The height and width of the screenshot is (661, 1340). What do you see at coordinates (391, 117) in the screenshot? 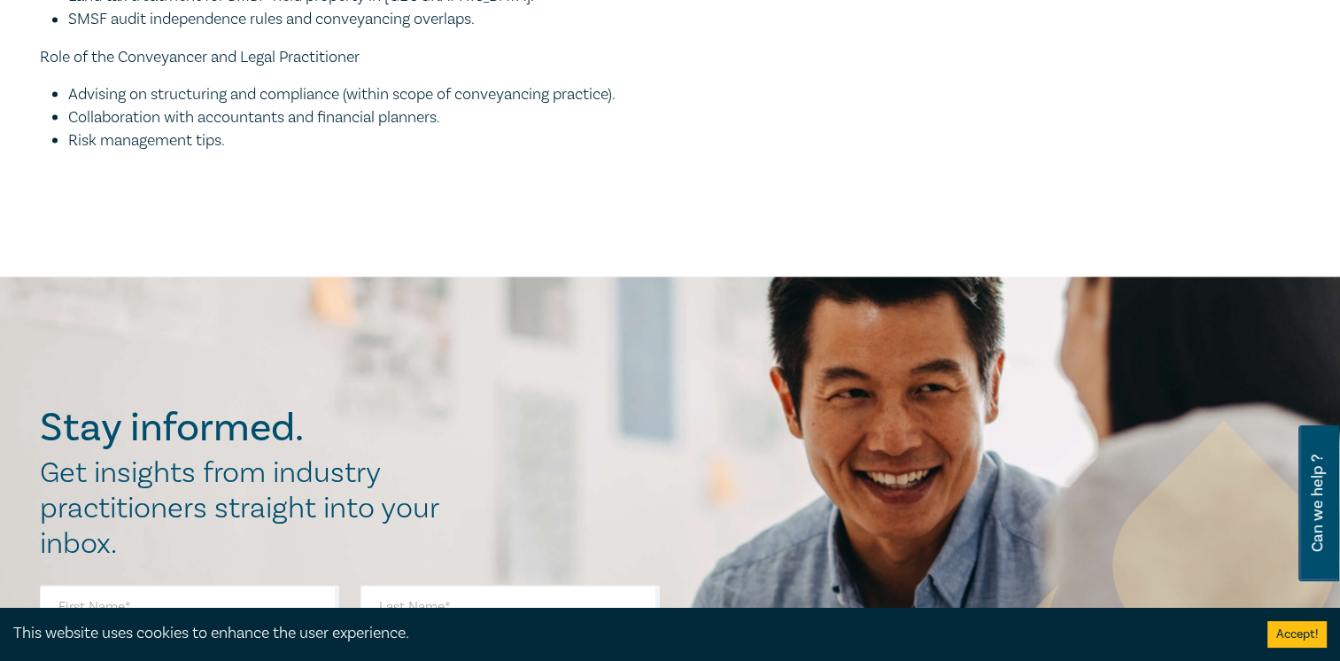
I see `li: Collaboration with accountants and financial planners.` at bounding box center [391, 117].